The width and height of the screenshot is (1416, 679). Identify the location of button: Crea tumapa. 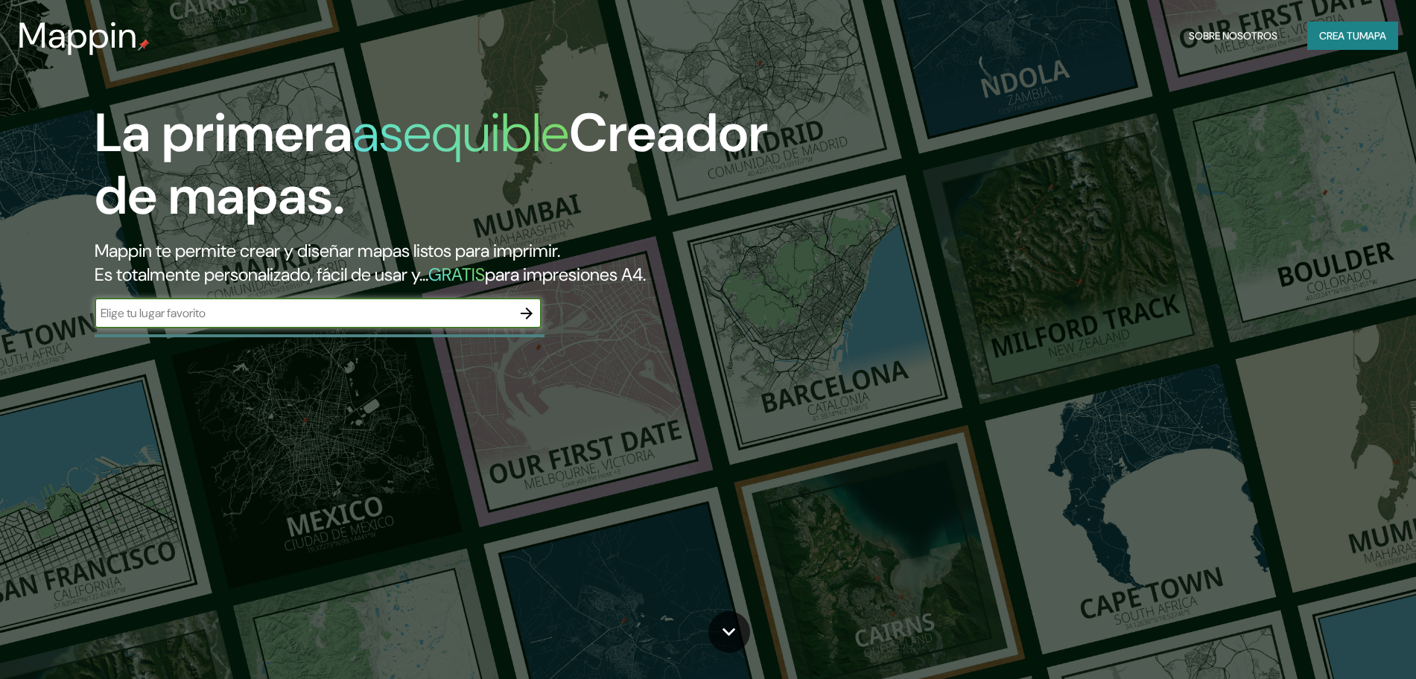
(1353, 36).